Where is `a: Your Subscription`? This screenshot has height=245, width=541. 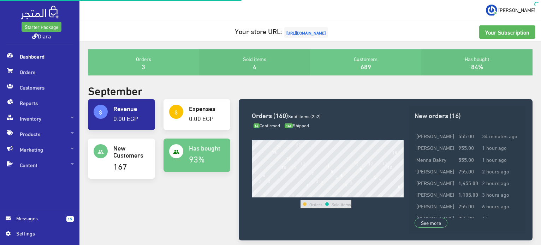 a: Your Subscription is located at coordinates (507, 32).